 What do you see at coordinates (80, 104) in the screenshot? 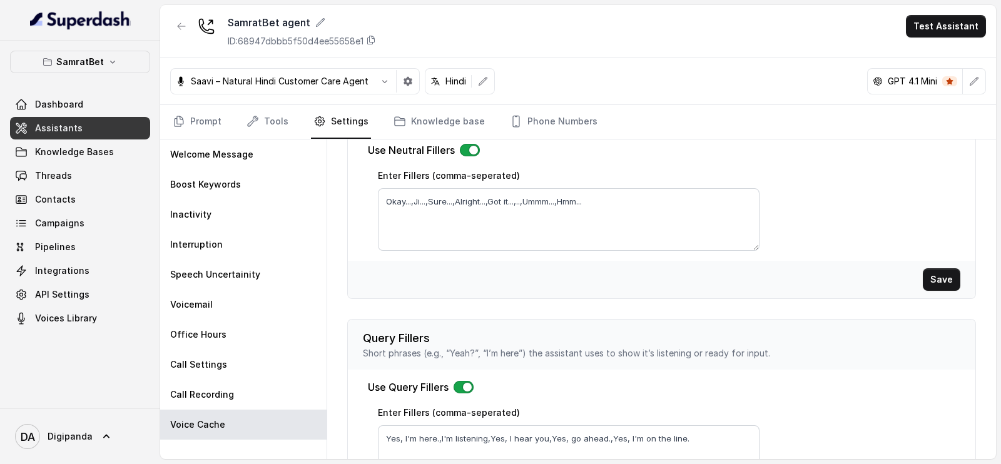
I see `a: Dashboard` at bounding box center [80, 104].